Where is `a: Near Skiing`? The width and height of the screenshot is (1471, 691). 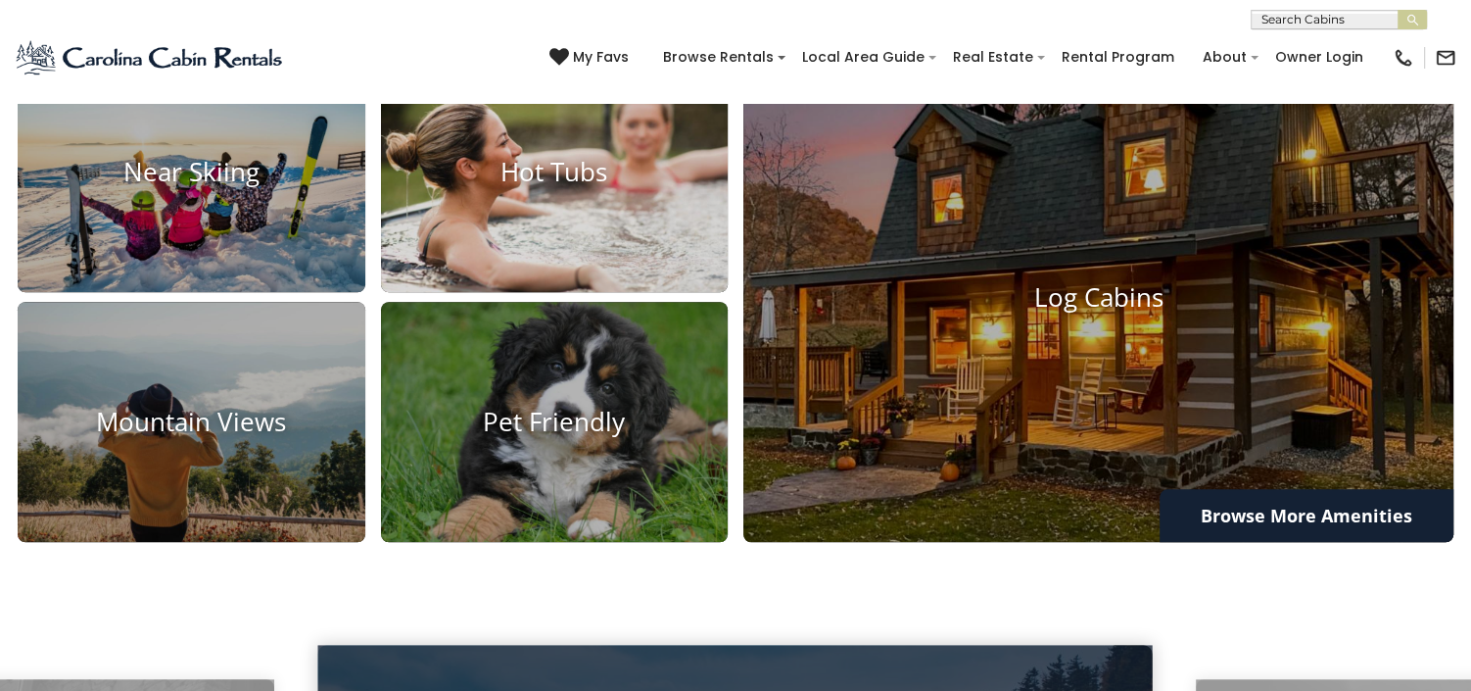 a: Near Skiing is located at coordinates (191, 170).